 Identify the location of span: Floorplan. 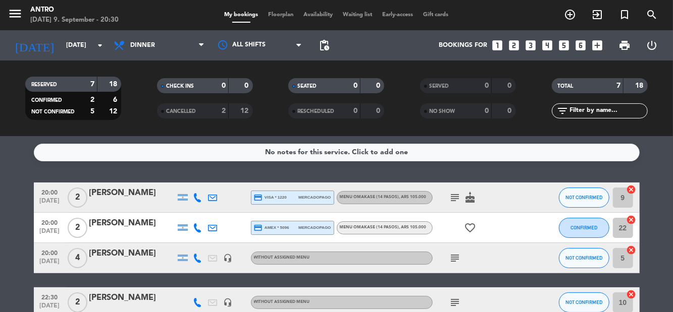
(281, 15).